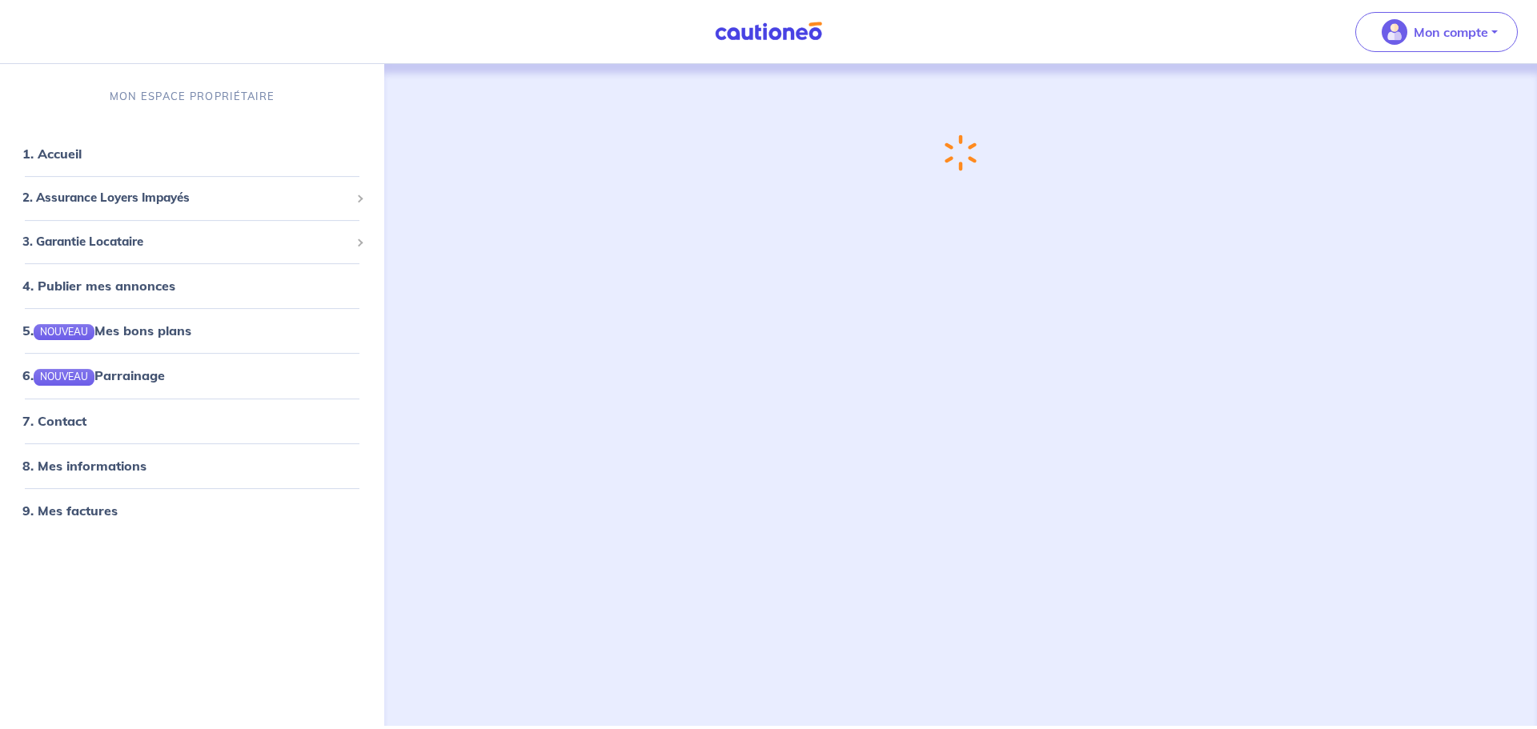 The image size is (1537, 729). I want to click on a: 5.NOUVEAUMes bons plans, so click(106, 331).